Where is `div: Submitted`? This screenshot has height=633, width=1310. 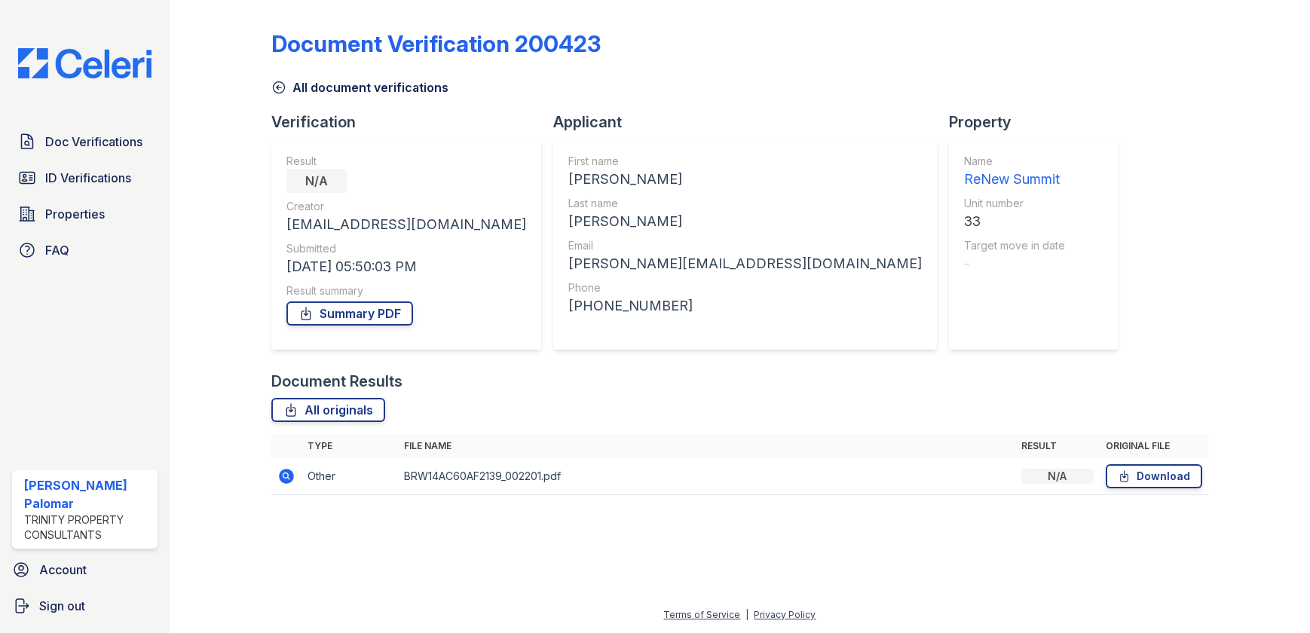 div: Submitted is located at coordinates (406, 249).